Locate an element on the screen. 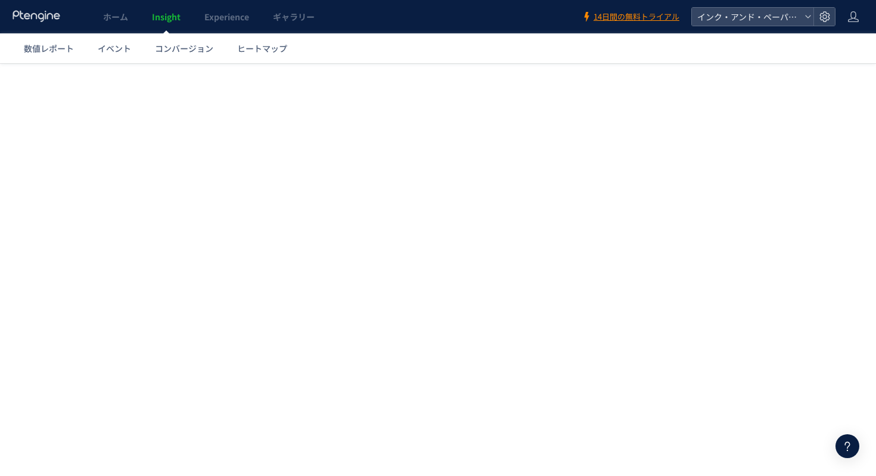 Image resolution: width=876 pixels, height=476 pixels. span: イベント is located at coordinates (114, 48).